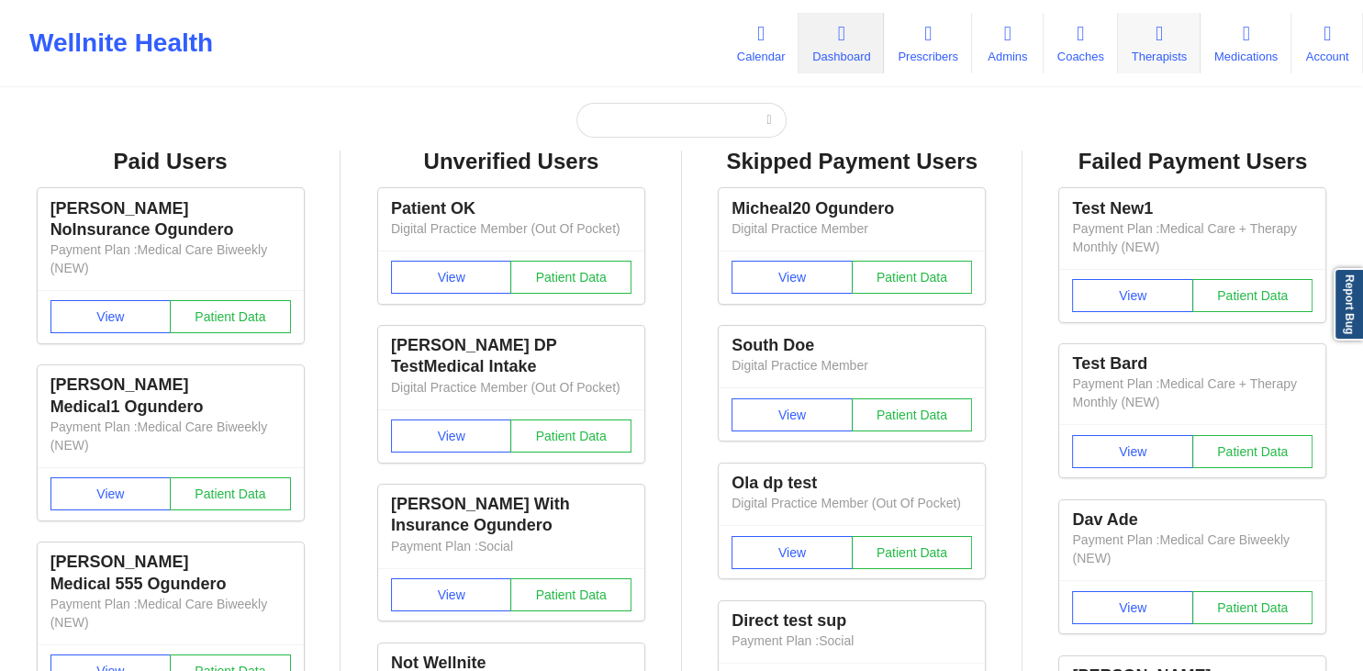  I want to click on a: Calendar, so click(761, 43).